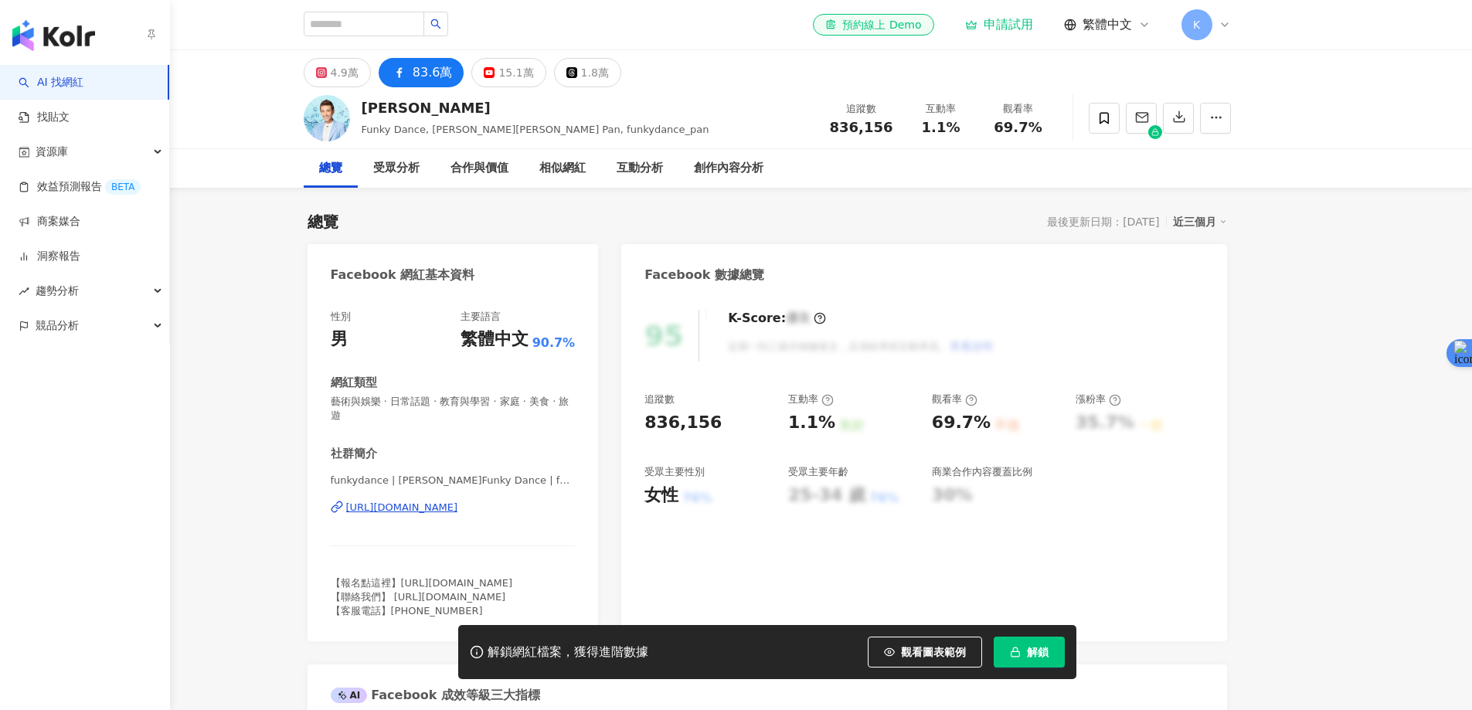 This screenshot has width=1472, height=710. Describe the element at coordinates (354, 382) in the screenshot. I see `div: 網紅類型` at that location.